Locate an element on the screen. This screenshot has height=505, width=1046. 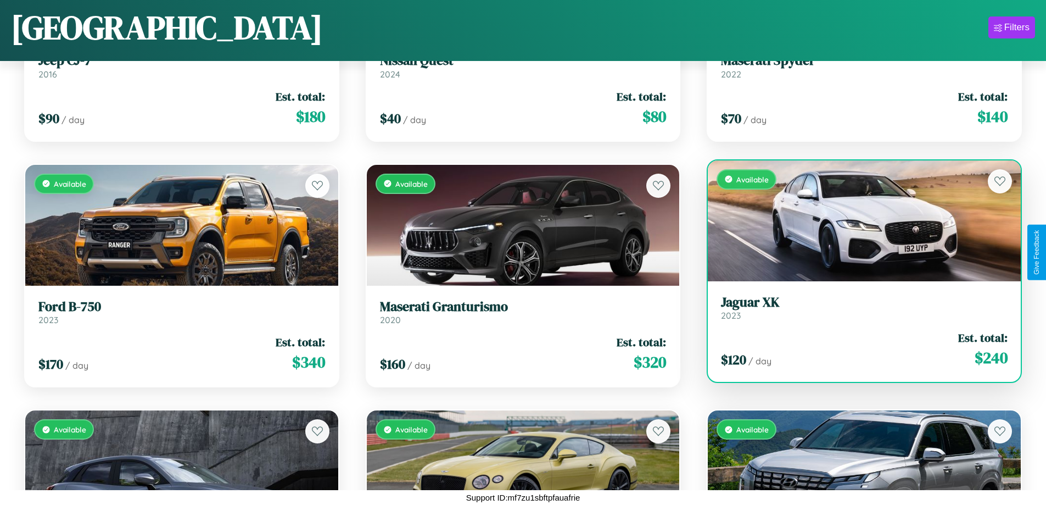
button: Filters is located at coordinates (1012, 27).